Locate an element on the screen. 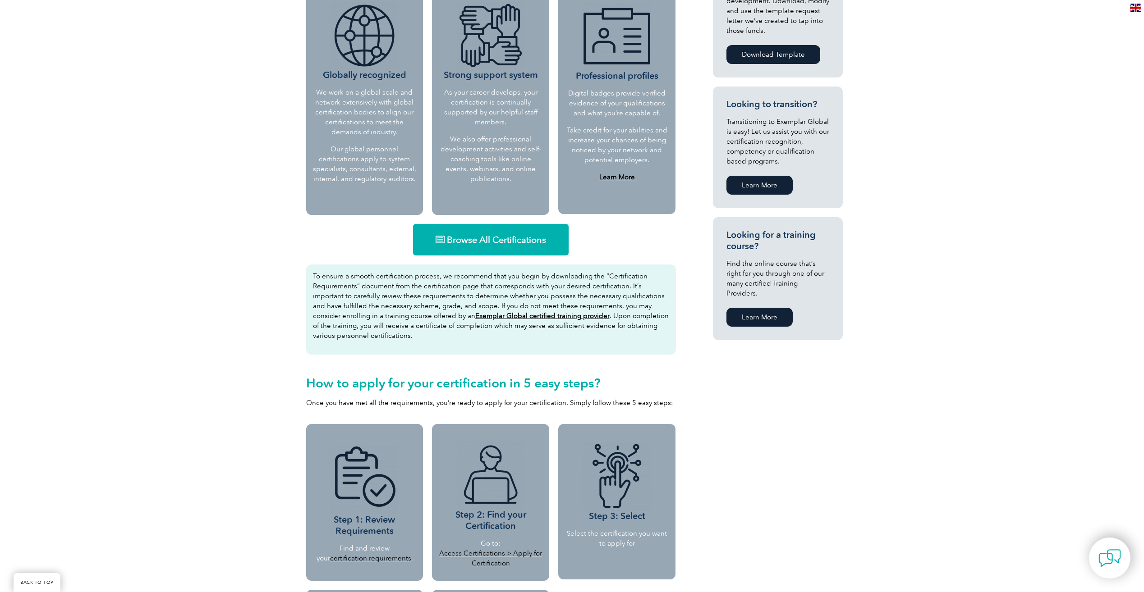  h3: Step 1: Review Requirements is located at coordinates (365, 492).